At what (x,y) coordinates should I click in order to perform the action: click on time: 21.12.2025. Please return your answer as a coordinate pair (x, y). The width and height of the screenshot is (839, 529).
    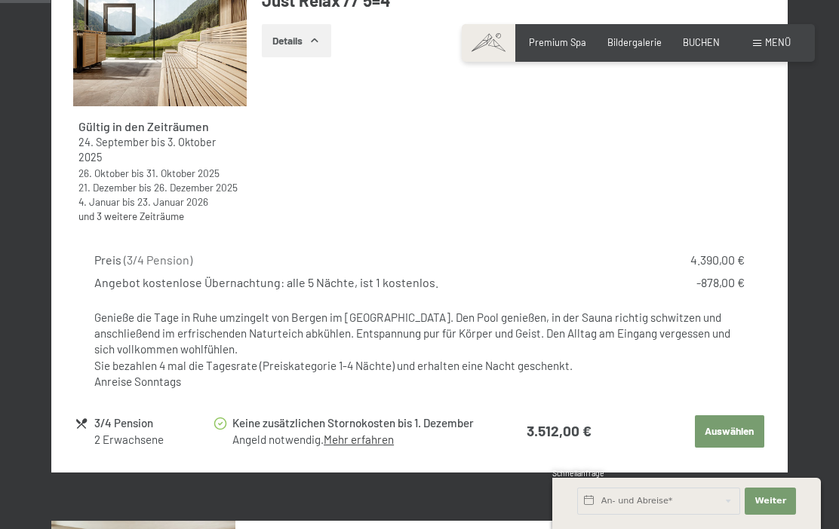
    Looking at the image, I should click on (107, 187).